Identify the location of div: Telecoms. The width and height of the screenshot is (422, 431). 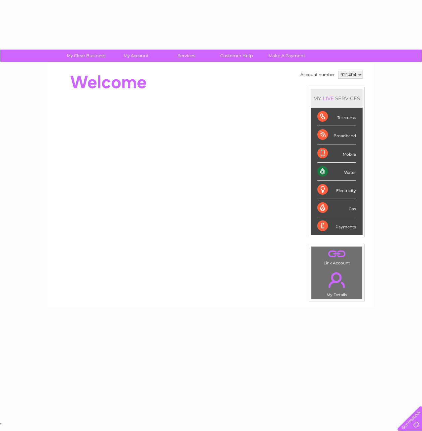
(337, 117).